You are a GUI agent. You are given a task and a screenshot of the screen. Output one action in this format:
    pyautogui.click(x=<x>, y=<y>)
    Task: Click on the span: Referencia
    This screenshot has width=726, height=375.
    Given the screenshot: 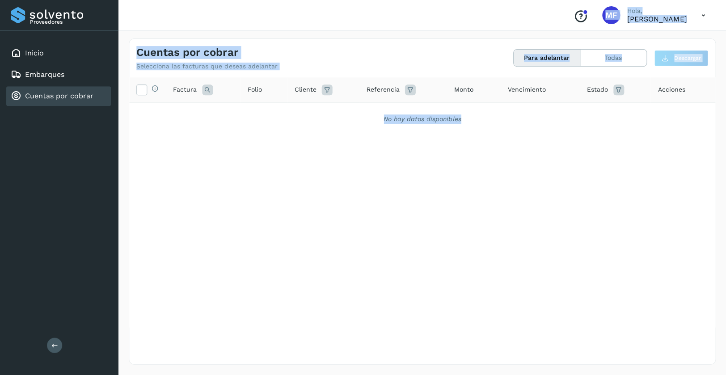 What is the action you would take?
    pyautogui.click(x=383, y=89)
    